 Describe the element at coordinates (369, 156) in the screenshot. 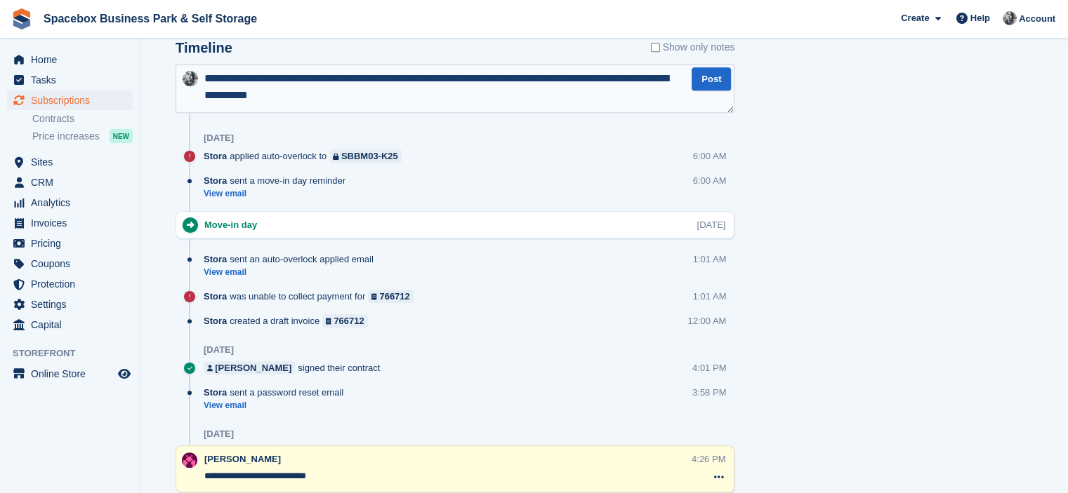

I see `div: SBBM03-K25` at that location.